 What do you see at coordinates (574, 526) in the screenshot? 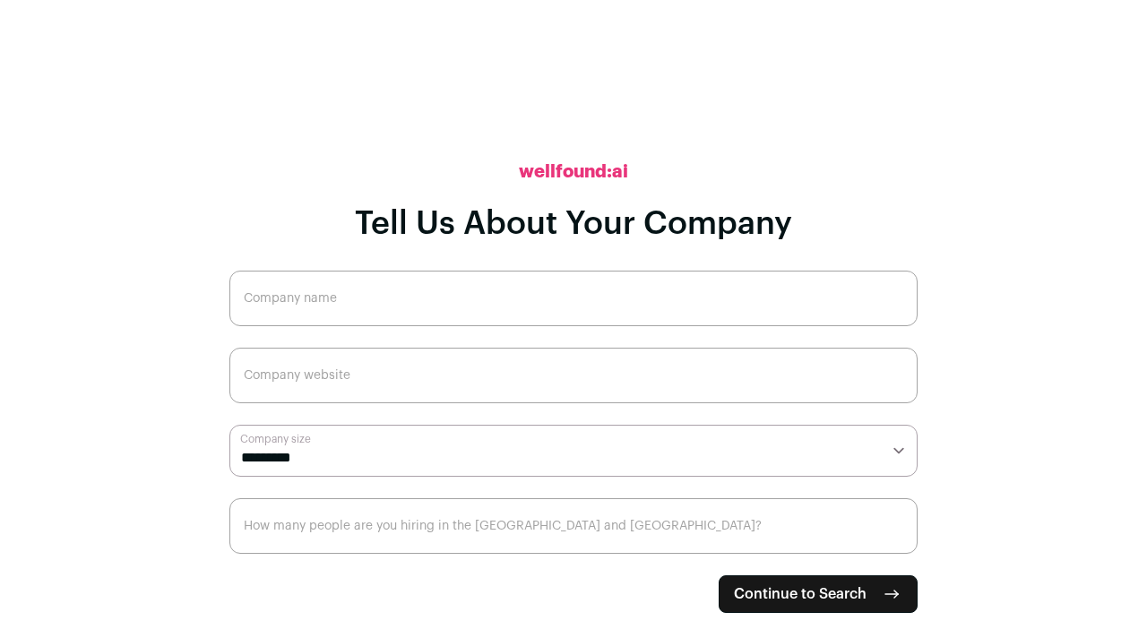
I see `input: How many people are you hiring in the US and Canada?` at bounding box center [574, 526].